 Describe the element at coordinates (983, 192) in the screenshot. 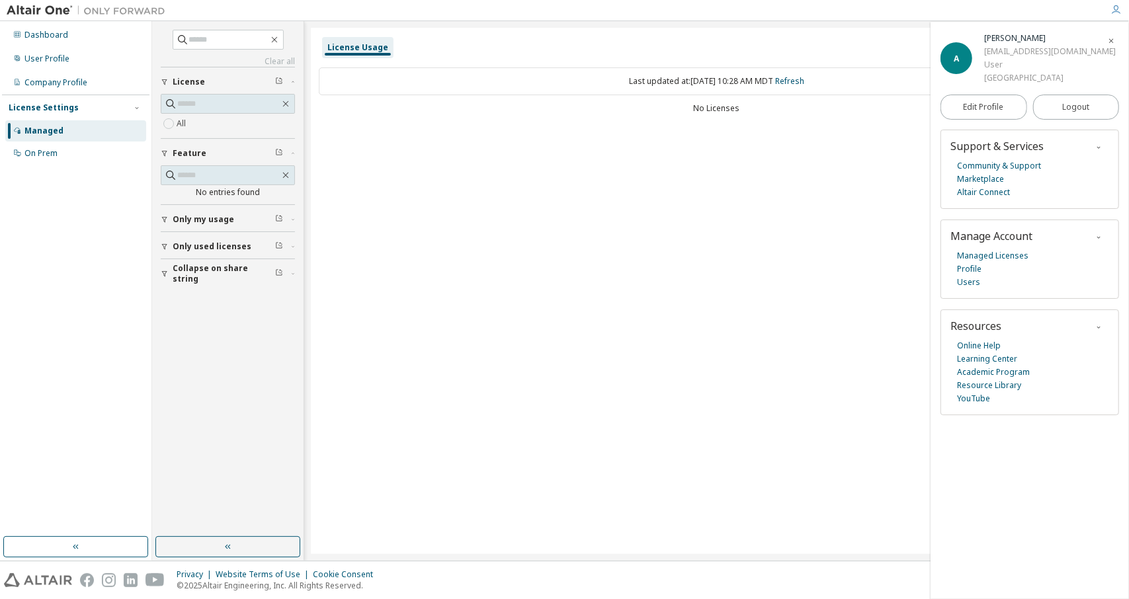

I see `a: Altair Connect` at that location.